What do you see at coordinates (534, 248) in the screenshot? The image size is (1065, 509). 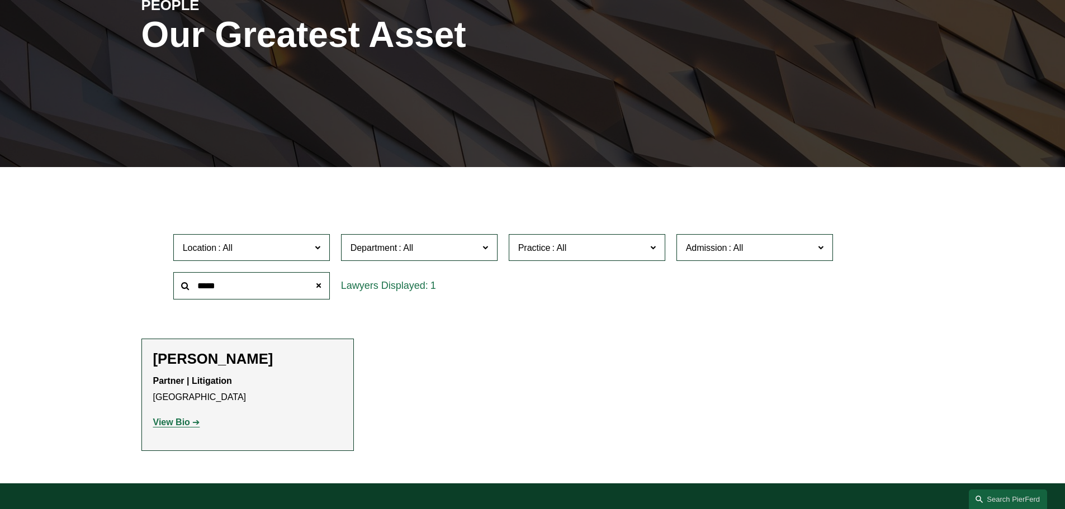 I see `span: Practice` at bounding box center [534, 248].